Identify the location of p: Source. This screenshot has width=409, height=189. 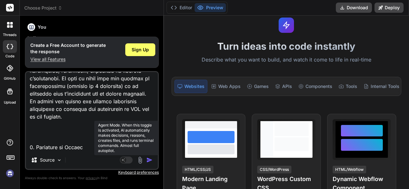
(47, 160).